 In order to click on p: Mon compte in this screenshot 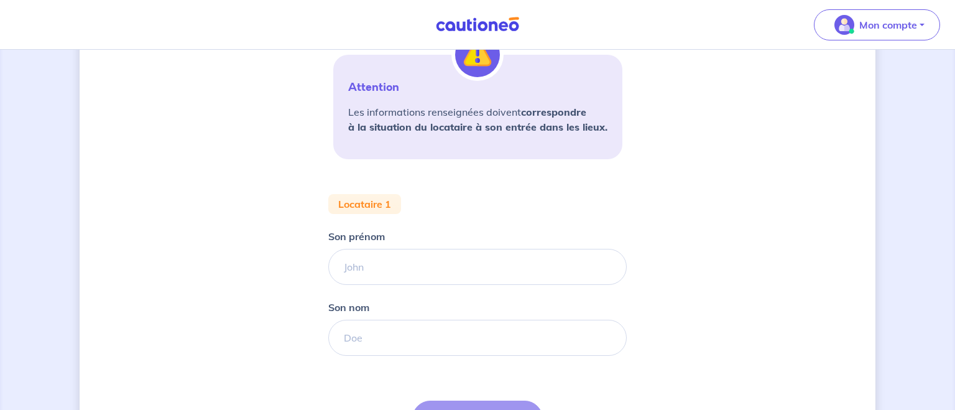, I will do `click(888, 25)`.